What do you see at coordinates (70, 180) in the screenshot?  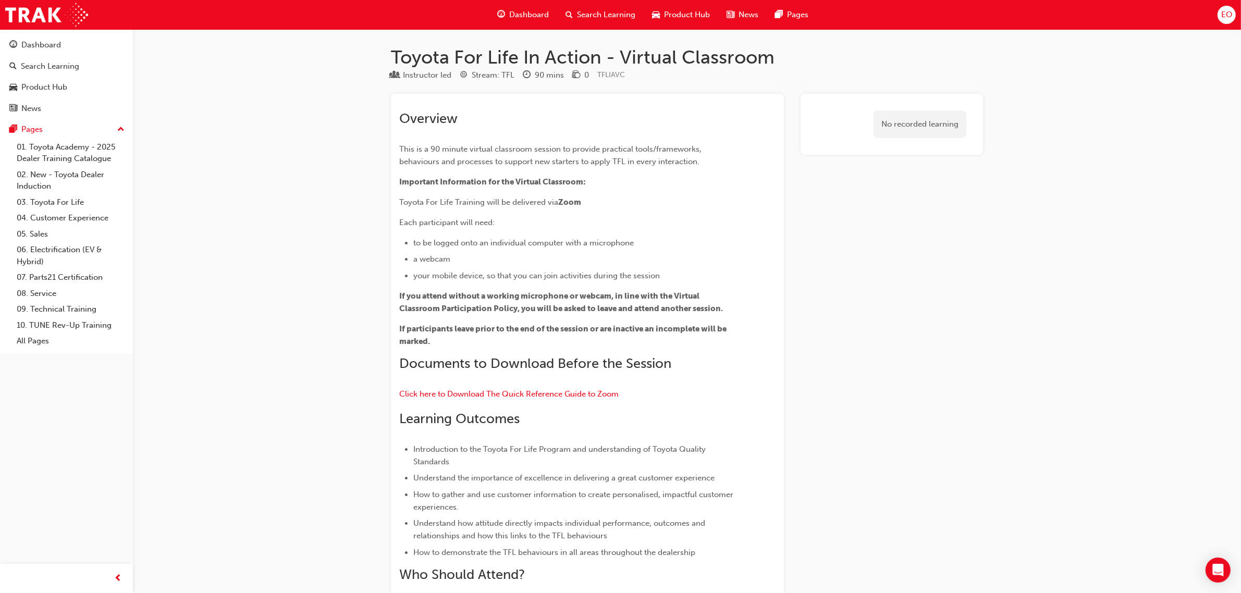 I see `a: 02. New - Toyota Dealer Induction` at bounding box center [70, 180].